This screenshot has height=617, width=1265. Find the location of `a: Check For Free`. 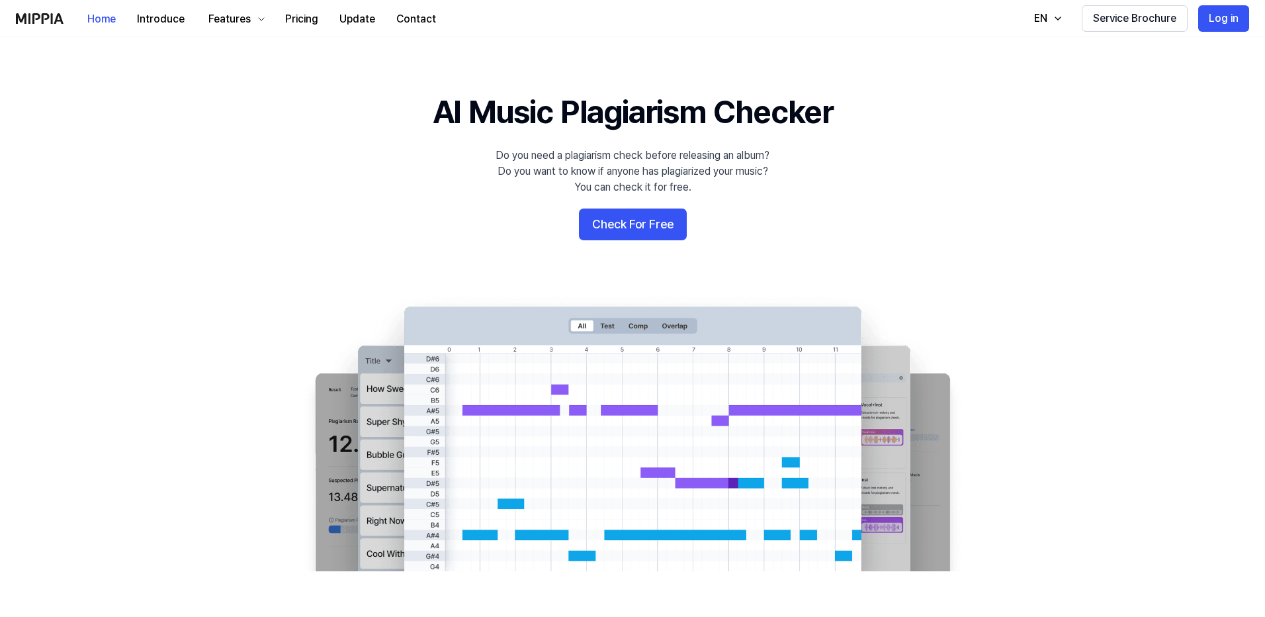

a: Check For Free is located at coordinates (633, 224).